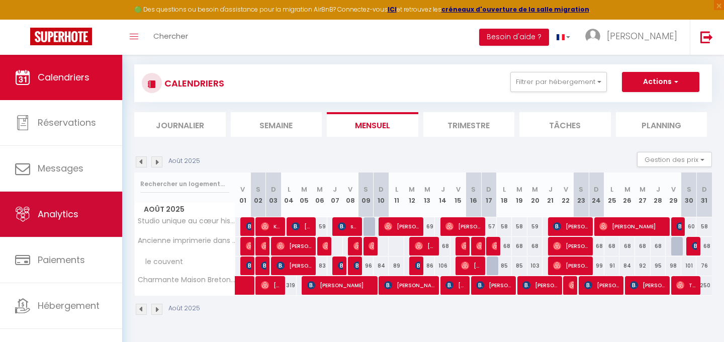 Image resolution: width=724 pixels, height=342 pixels. What do you see at coordinates (23, 19) in the screenshot?
I see `button: Ouvrir le widget de chat LiveChat` at bounding box center [23, 19].